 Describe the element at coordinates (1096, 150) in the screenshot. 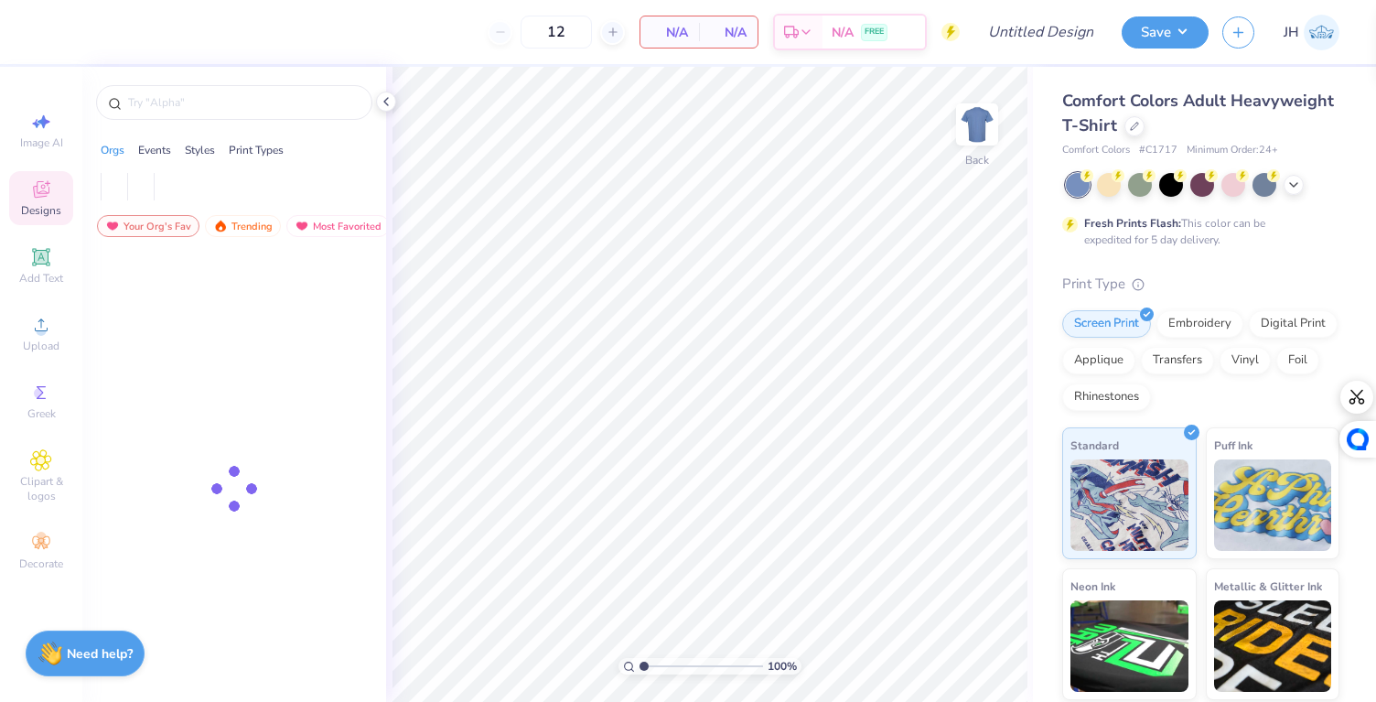

I see `span: Comfort Colors` at that location.